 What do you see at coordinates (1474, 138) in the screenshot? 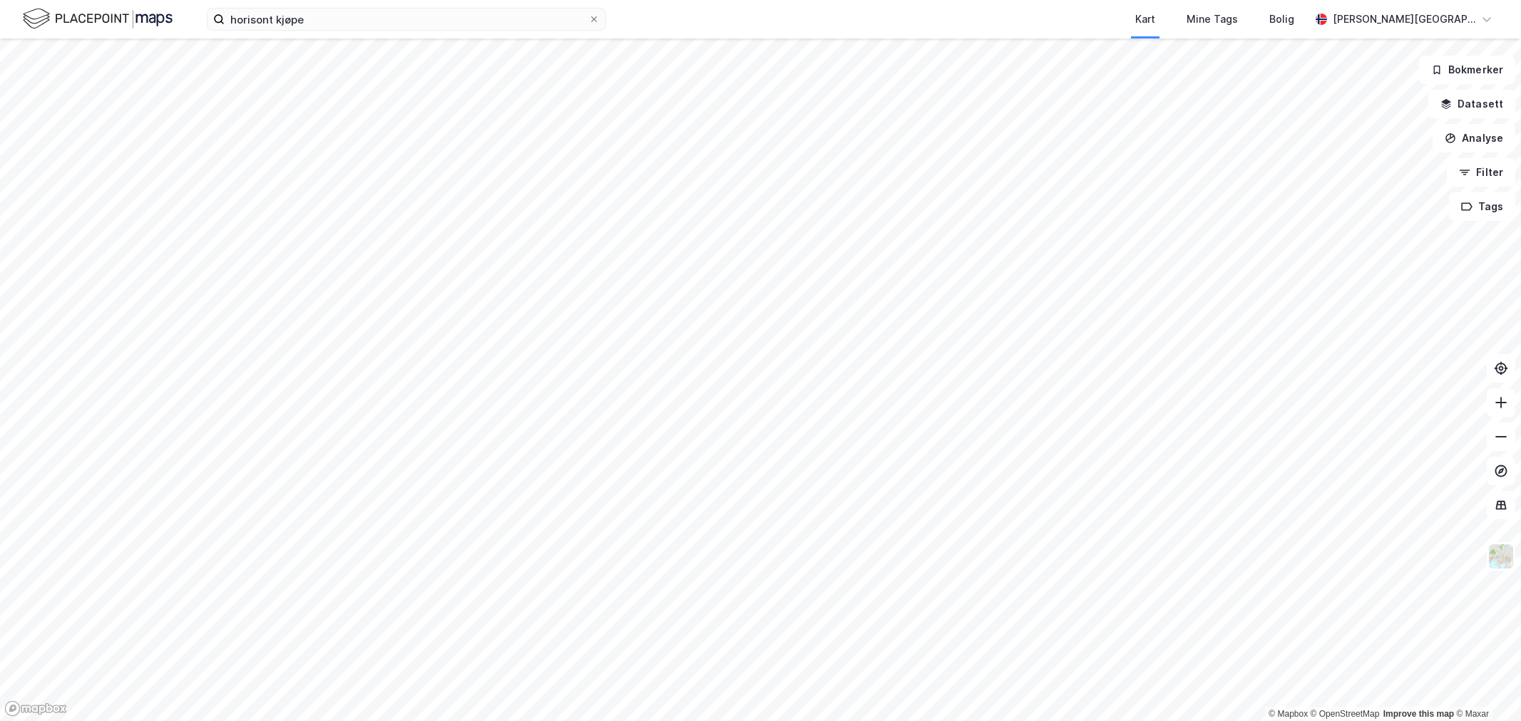
I see `button: Analyse` at bounding box center [1474, 138].